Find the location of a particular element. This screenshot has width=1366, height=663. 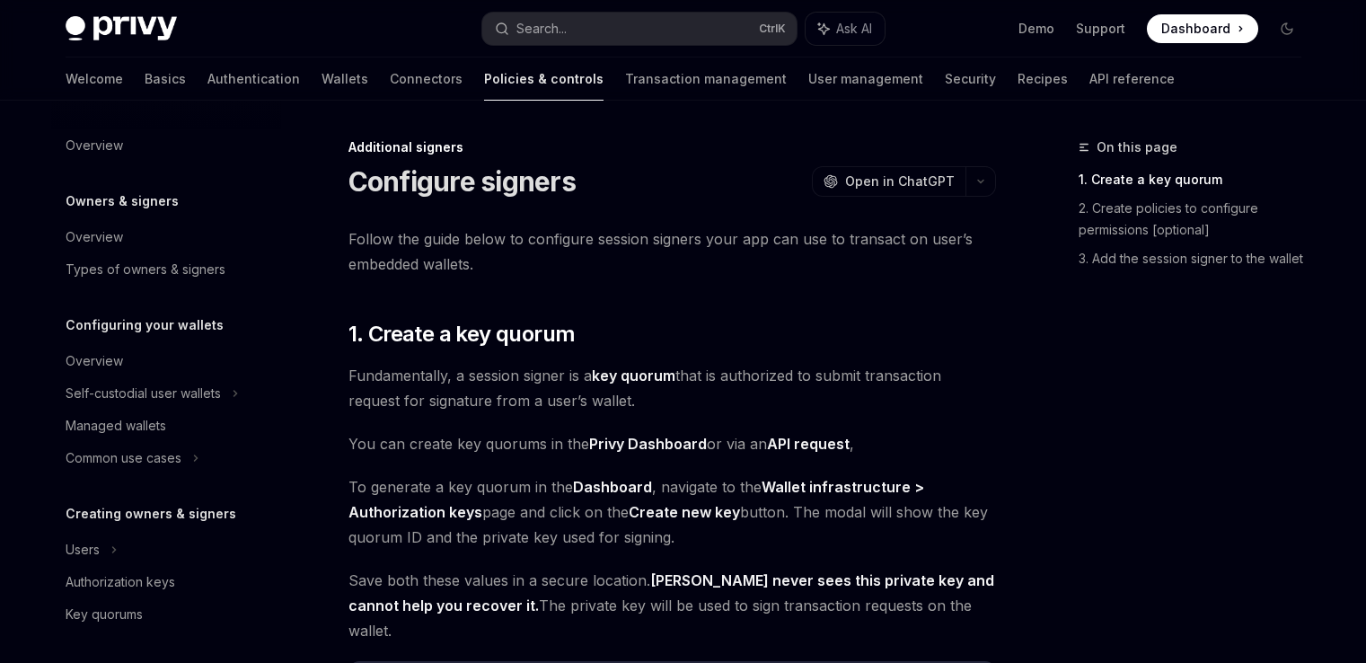

a: Recipes is located at coordinates (1043, 79).